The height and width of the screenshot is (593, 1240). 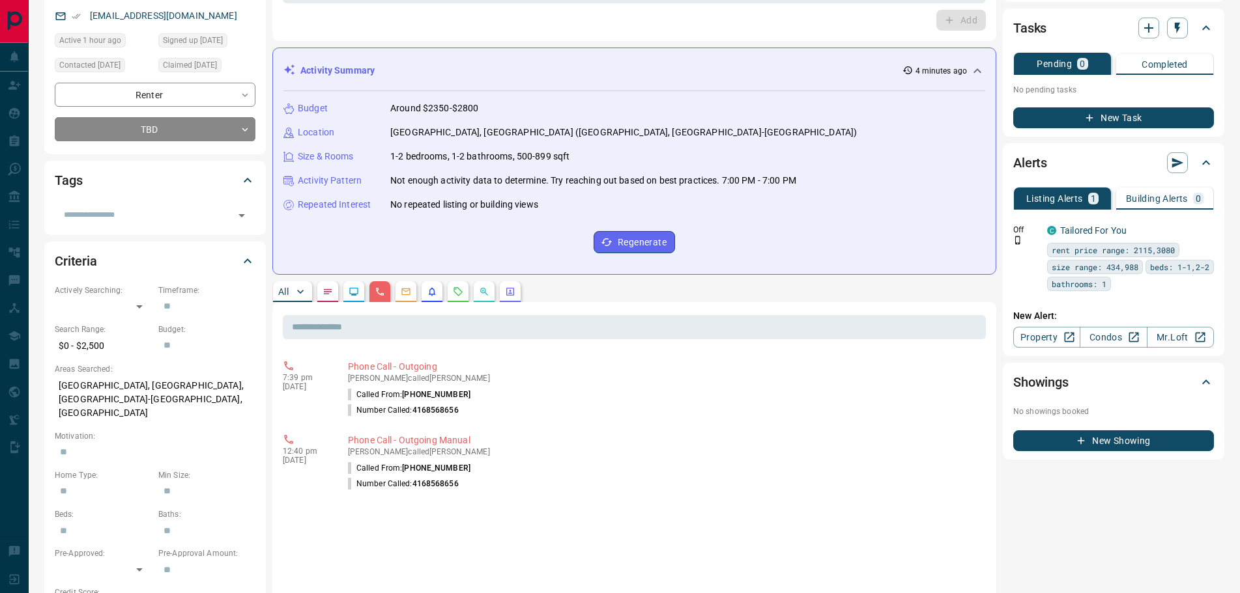 What do you see at coordinates (464, 205) in the screenshot?
I see `p: No repeated listing or building views` at bounding box center [464, 205].